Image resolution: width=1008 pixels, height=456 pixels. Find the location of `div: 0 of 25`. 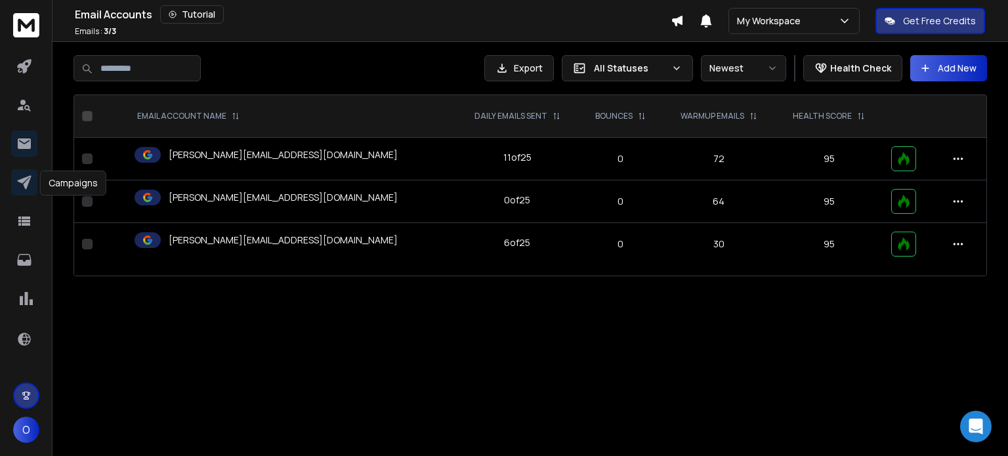

div: 0 of 25 is located at coordinates (517, 200).